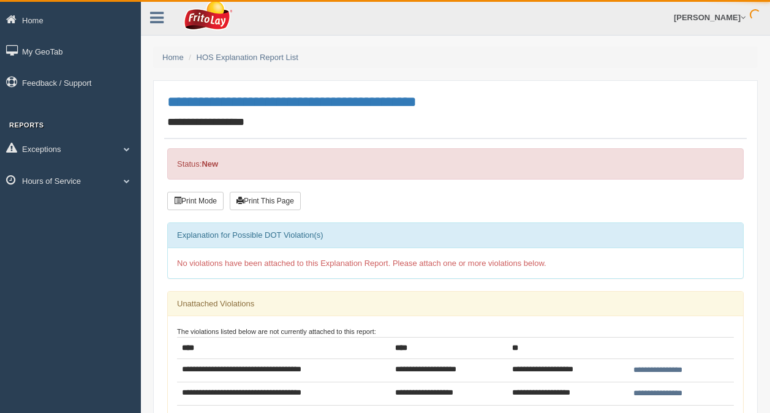  I want to click on div: Explanation for Possible DOT Violation(s), so click(455, 235).